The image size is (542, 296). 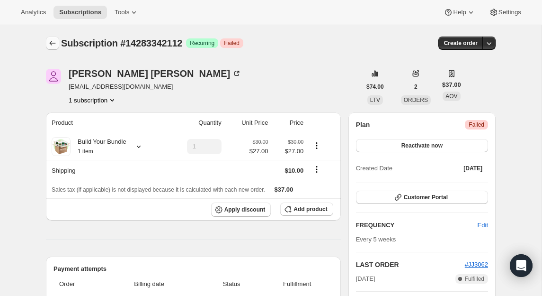 I want to click on th: Quantity, so click(x=195, y=123).